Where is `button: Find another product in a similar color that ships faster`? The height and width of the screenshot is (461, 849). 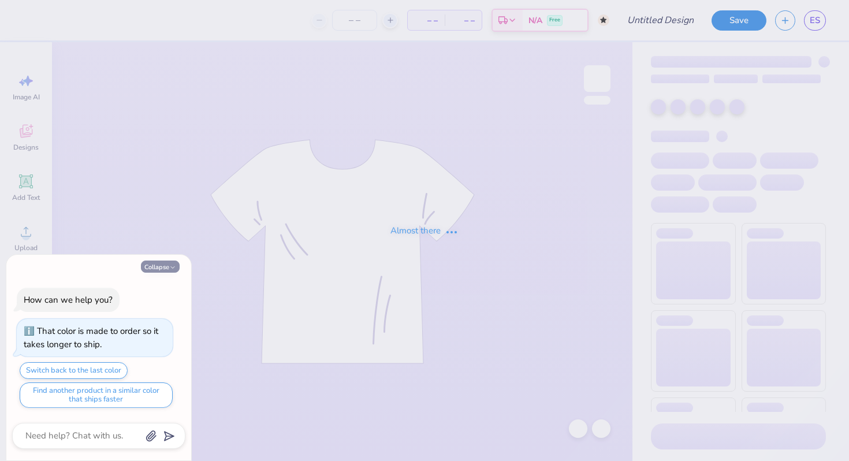 button: Find another product in a similar color that ships faster is located at coordinates (96, 395).